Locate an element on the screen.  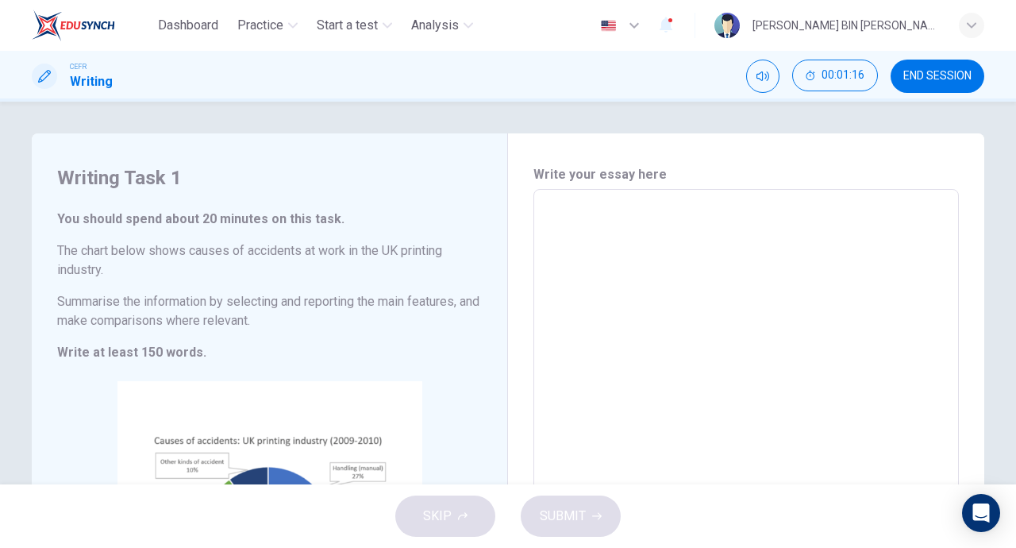
button: Practice is located at coordinates (268, 25).